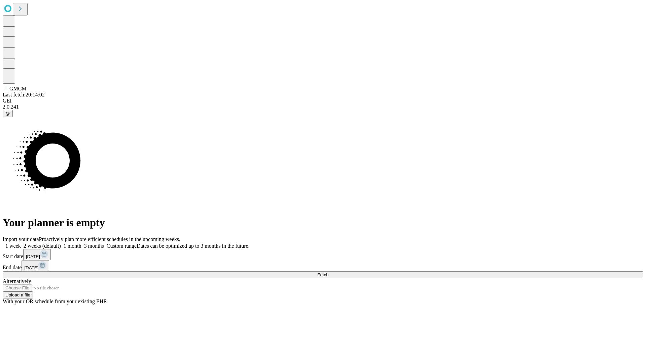 The height and width of the screenshot is (363, 646). I want to click on button: Fetch, so click(323, 275).